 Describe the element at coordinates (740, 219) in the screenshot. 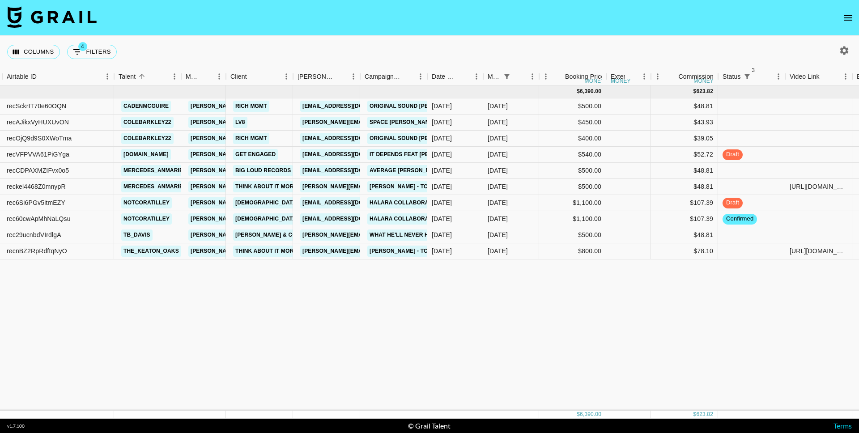

I see `span: confirmed` at that location.